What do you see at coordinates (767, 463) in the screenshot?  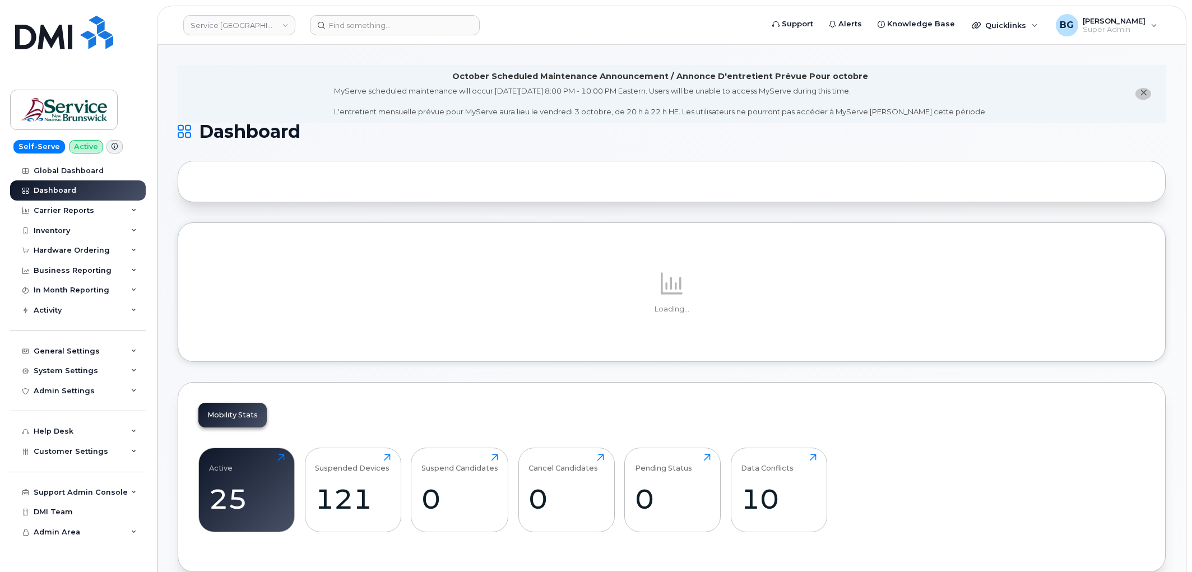 I see `div: Data Conflicts` at bounding box center [767, 463].